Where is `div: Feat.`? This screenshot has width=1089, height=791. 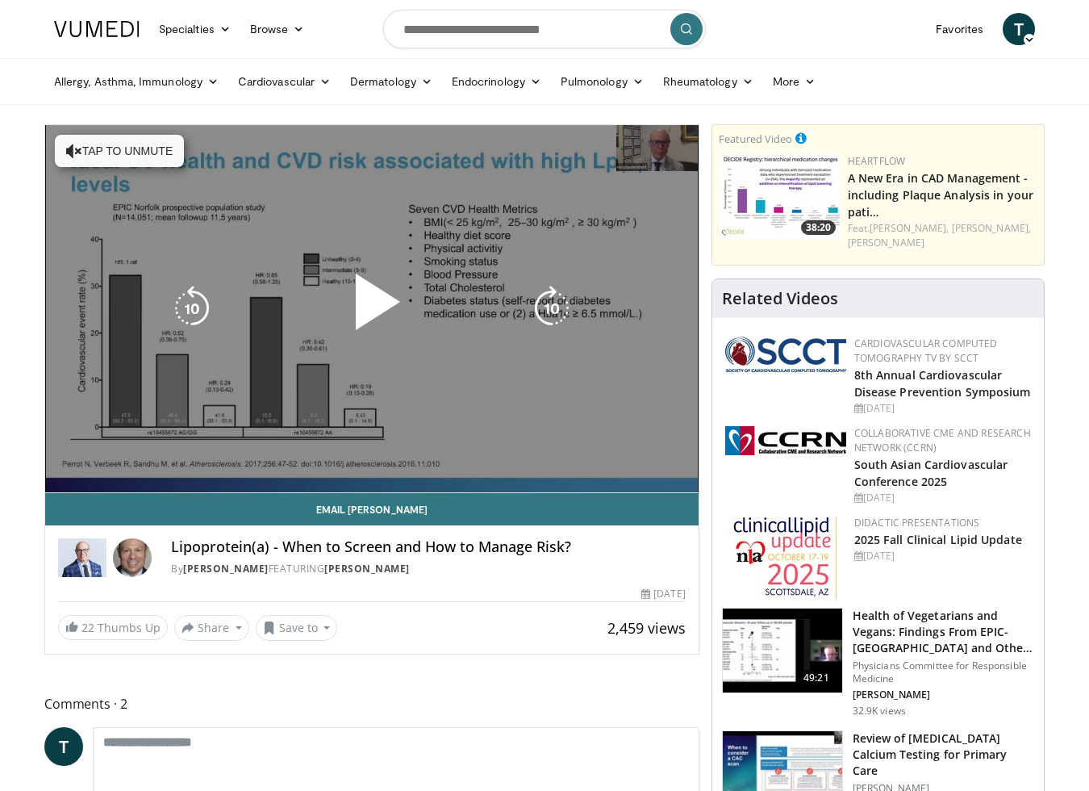
div: Feat. is located at coordinates (942, 236).